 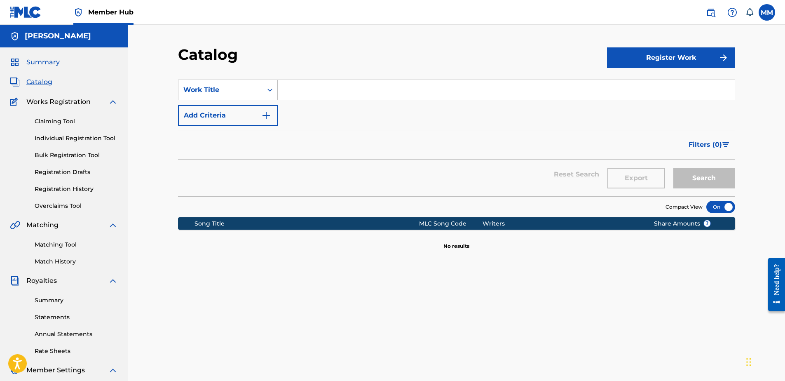 What do you see at coordinates (671, 58) in the screenshot?
I see `button: Register Work` at bounding box center [671, 58].